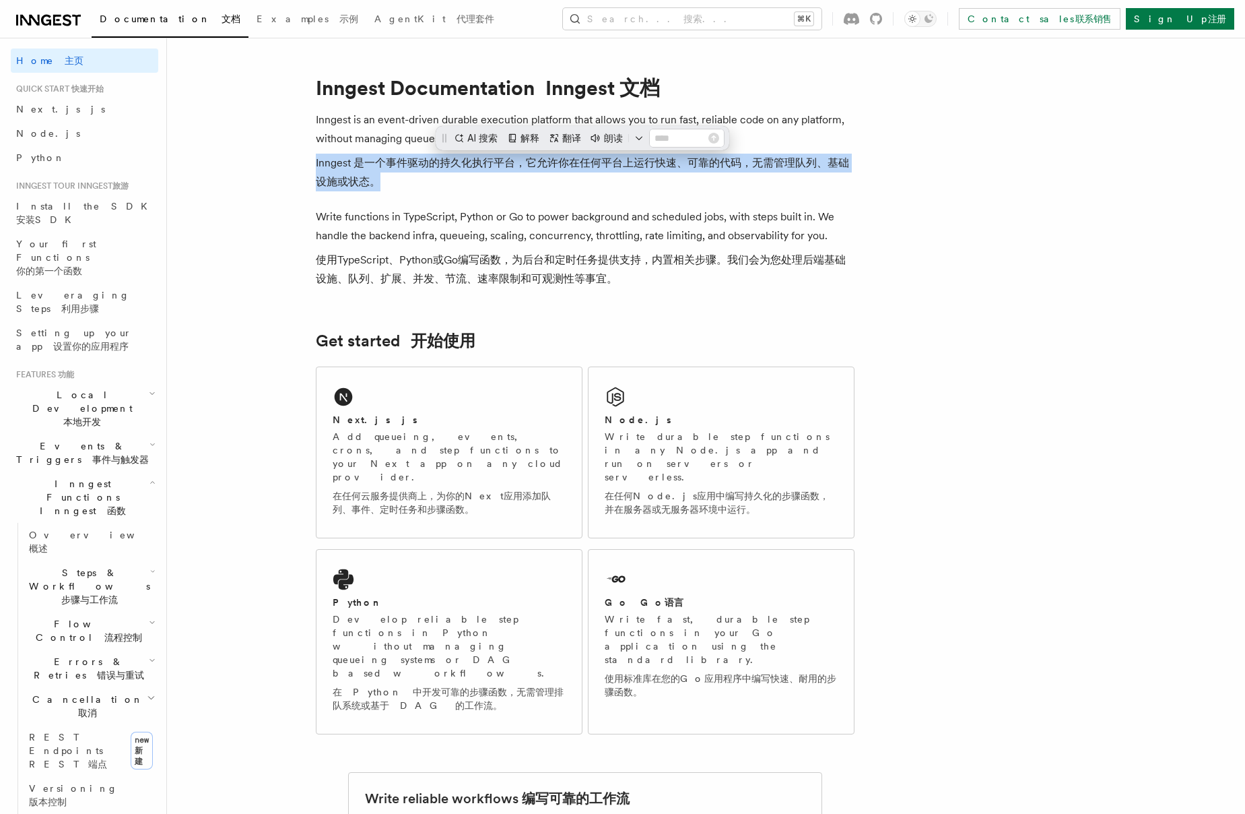  Describe the element at coordinates (91, 346) in the screenshot. I see `span: 设置你的应用程序` at that location.